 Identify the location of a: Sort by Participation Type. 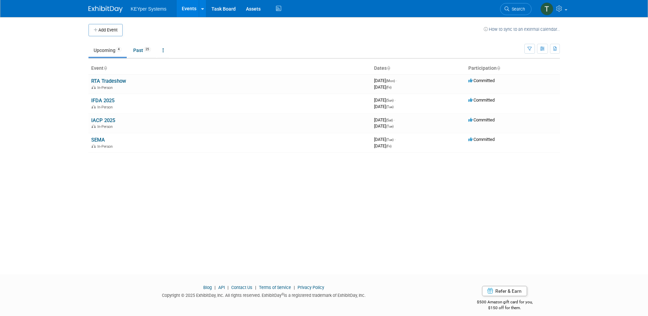
(499, 68).